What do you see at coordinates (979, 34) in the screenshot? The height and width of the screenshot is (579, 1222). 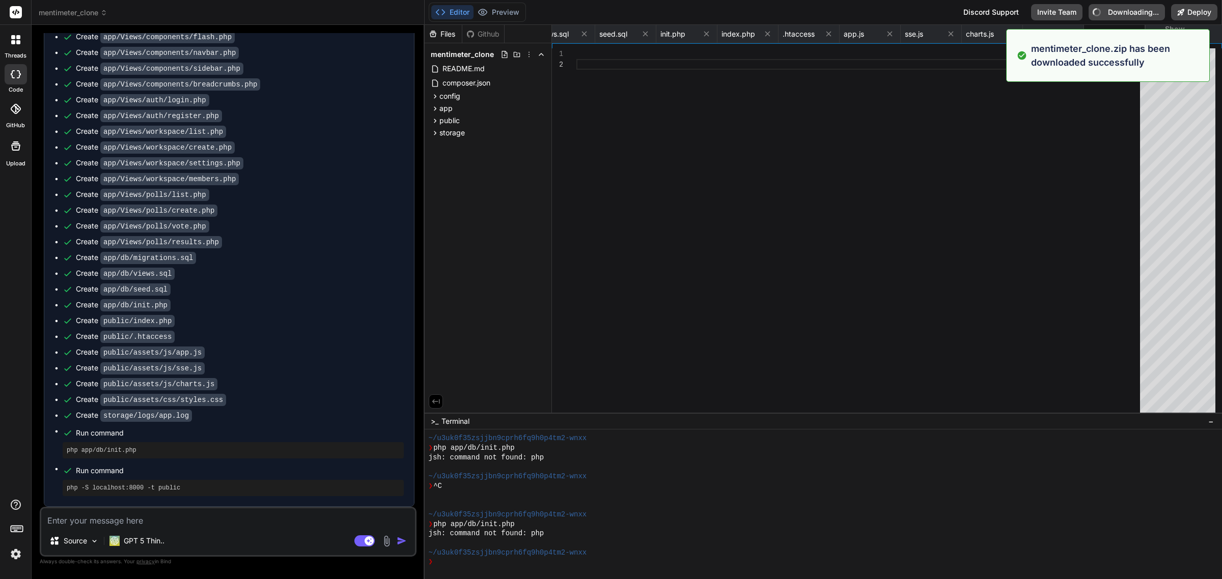 I see `span: charts.js` at bounding box center [979, 34].